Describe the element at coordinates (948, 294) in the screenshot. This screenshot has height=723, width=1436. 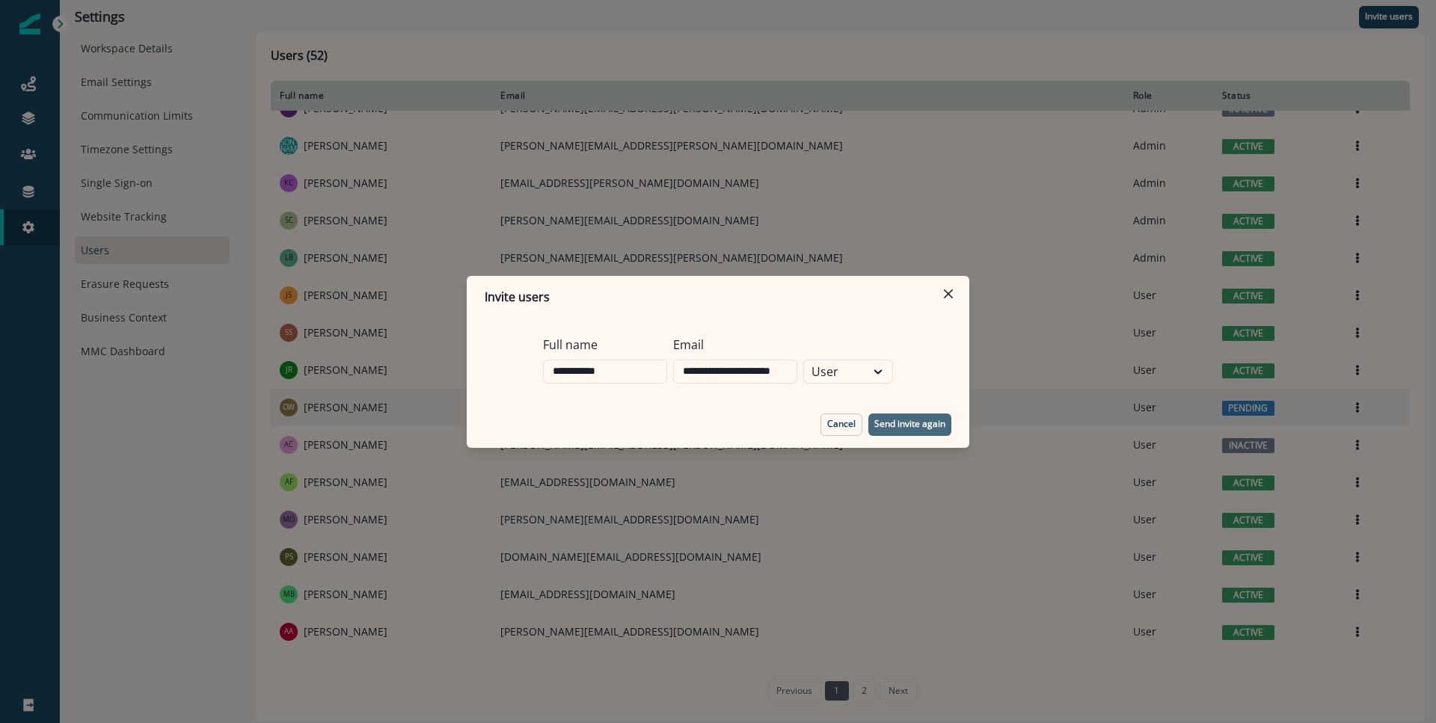
I see `button: Close` at that location.